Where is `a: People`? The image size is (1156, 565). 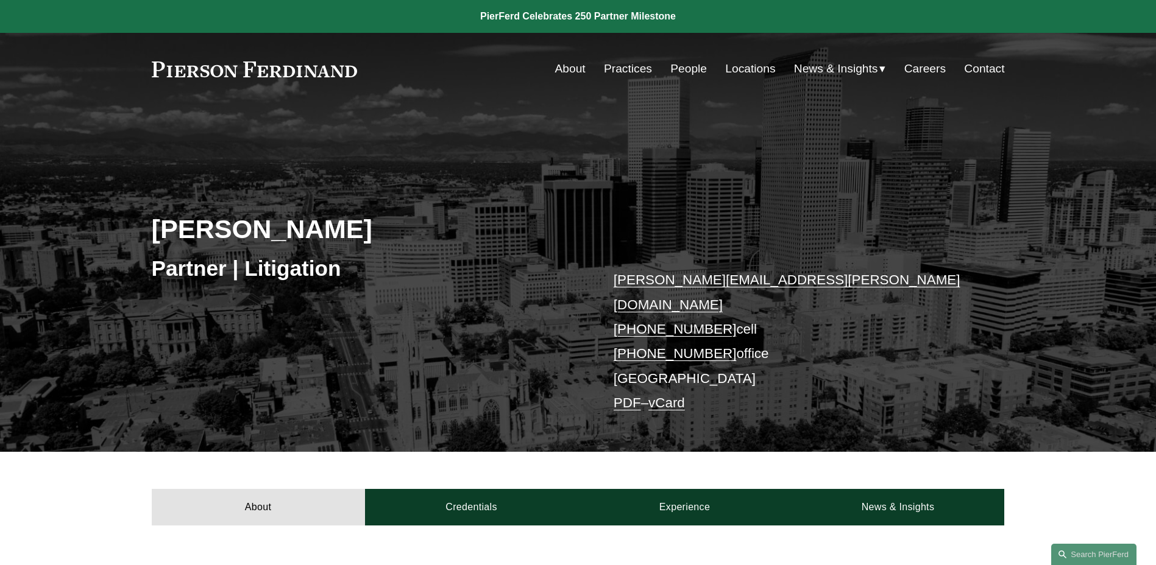
a: People is located at coordinates (688, 69).